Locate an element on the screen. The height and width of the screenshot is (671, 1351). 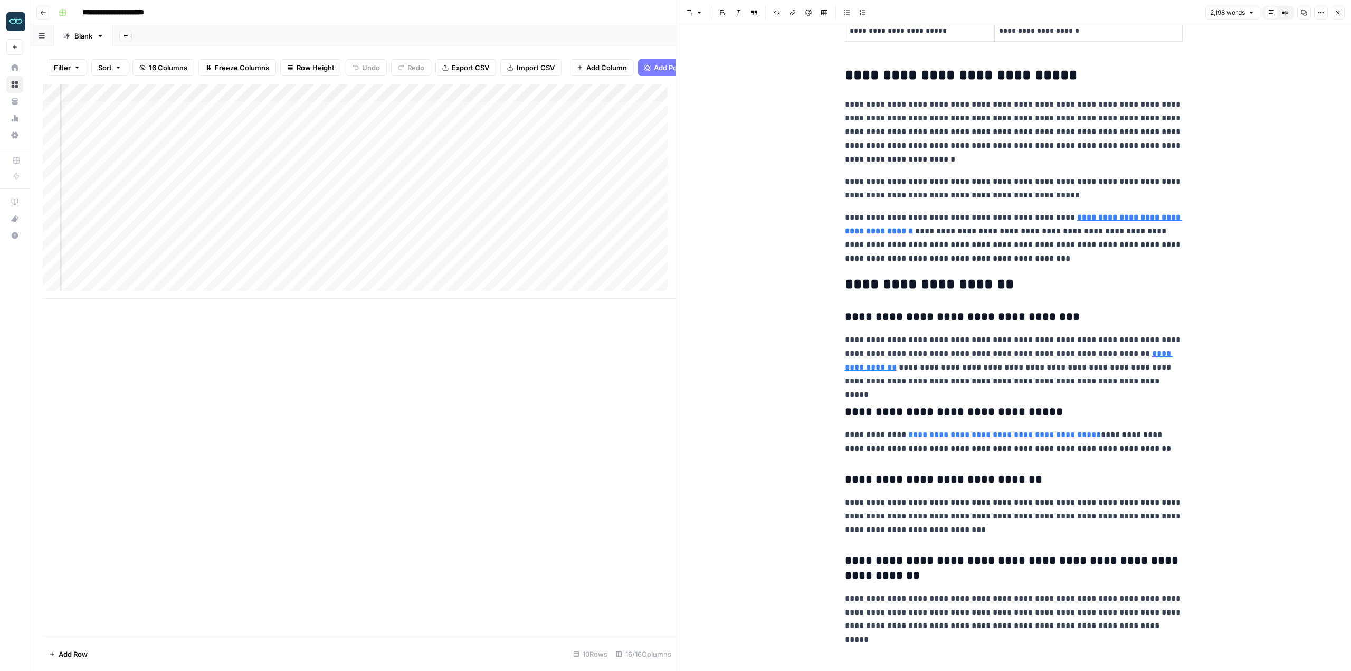
button: 16 Columns is located at coordinates (163, 68).